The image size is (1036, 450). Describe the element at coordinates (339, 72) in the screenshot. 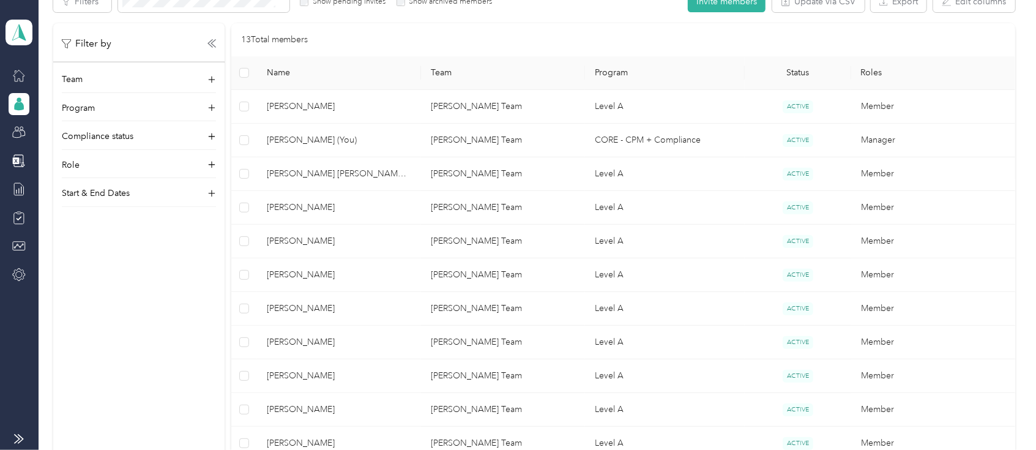

I see `span: Name` at that location.